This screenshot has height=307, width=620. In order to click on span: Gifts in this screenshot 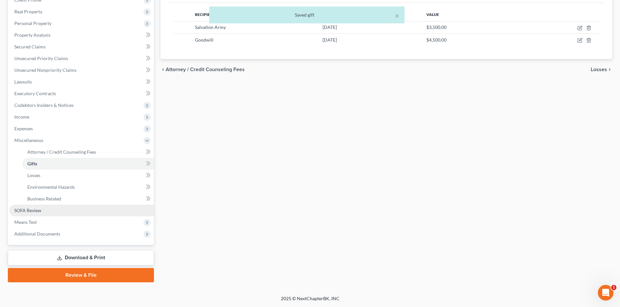, I will do `click(32, 164)`.